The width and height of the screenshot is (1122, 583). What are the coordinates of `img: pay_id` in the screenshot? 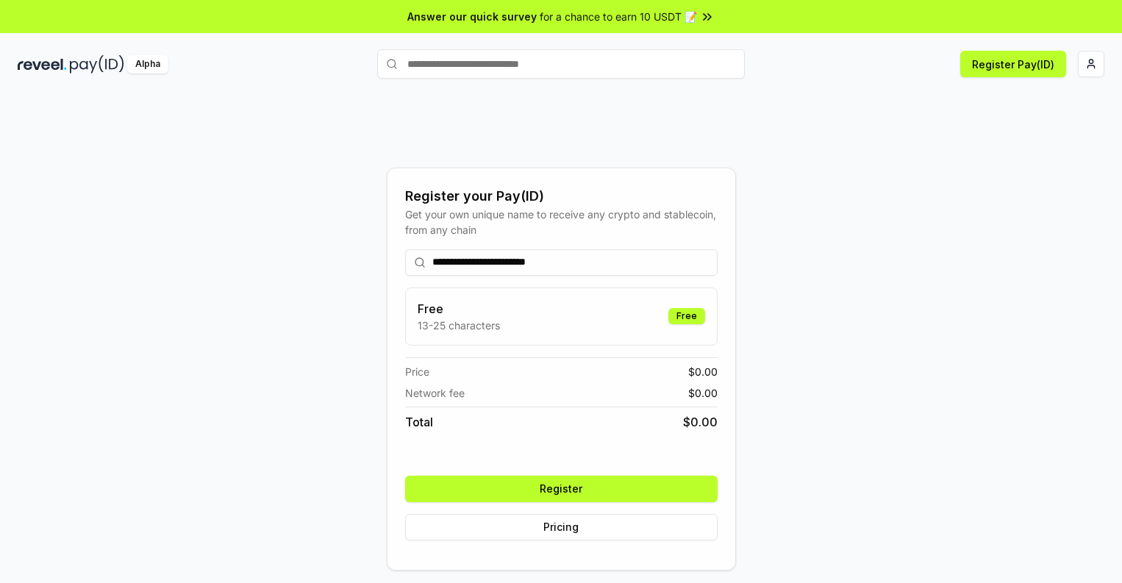 It's located at (97, 64).